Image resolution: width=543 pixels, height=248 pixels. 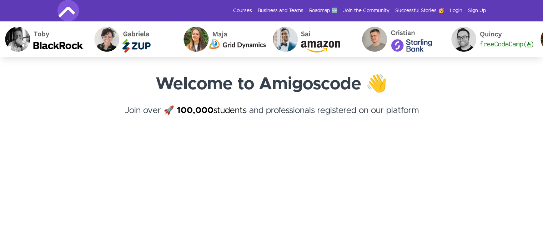 I want to click on a: Courses, so click(x=242, y=11).